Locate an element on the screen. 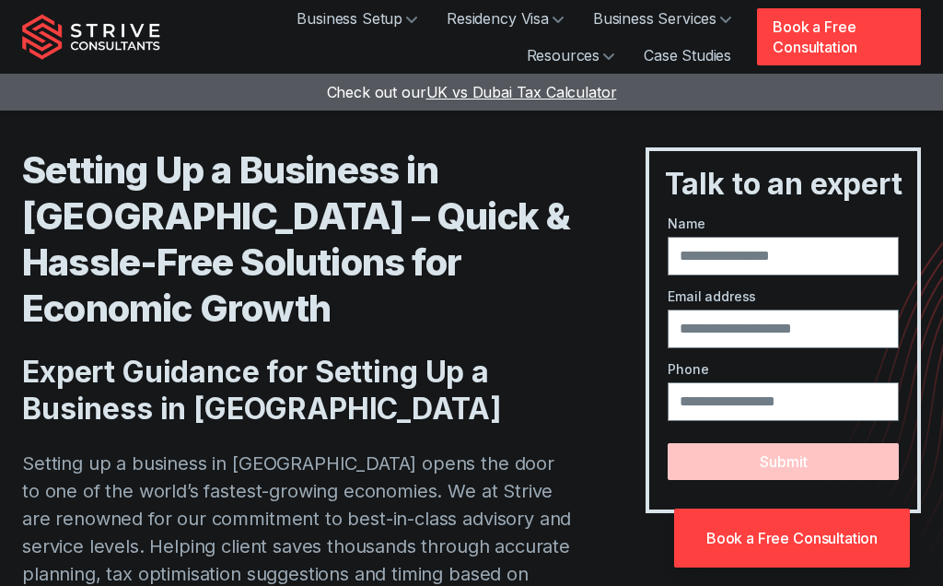  label: Name is located at coordinates (783, 223).